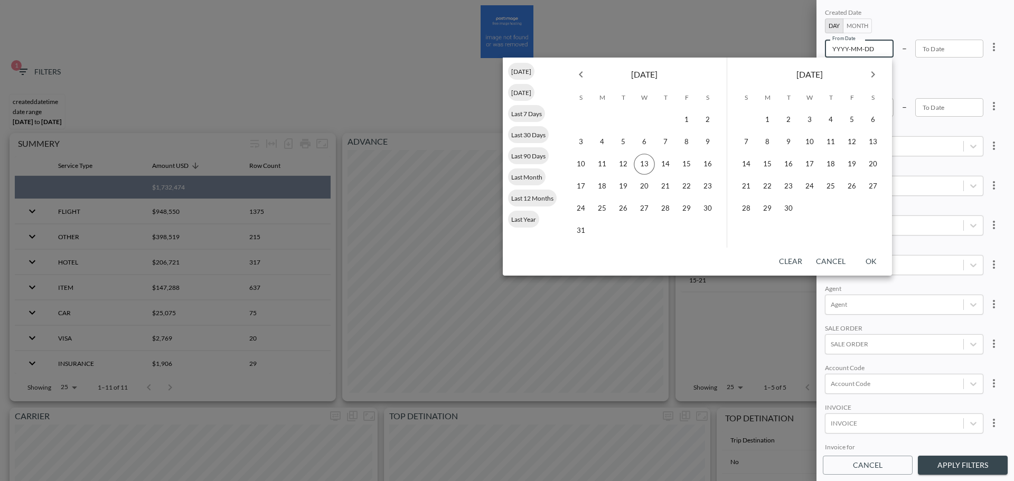 The image size is (1014, 481). What do you see at coordinates (527, 177) in the screenshot?
I see `span: Last Month` at bounding box center [527, 177].